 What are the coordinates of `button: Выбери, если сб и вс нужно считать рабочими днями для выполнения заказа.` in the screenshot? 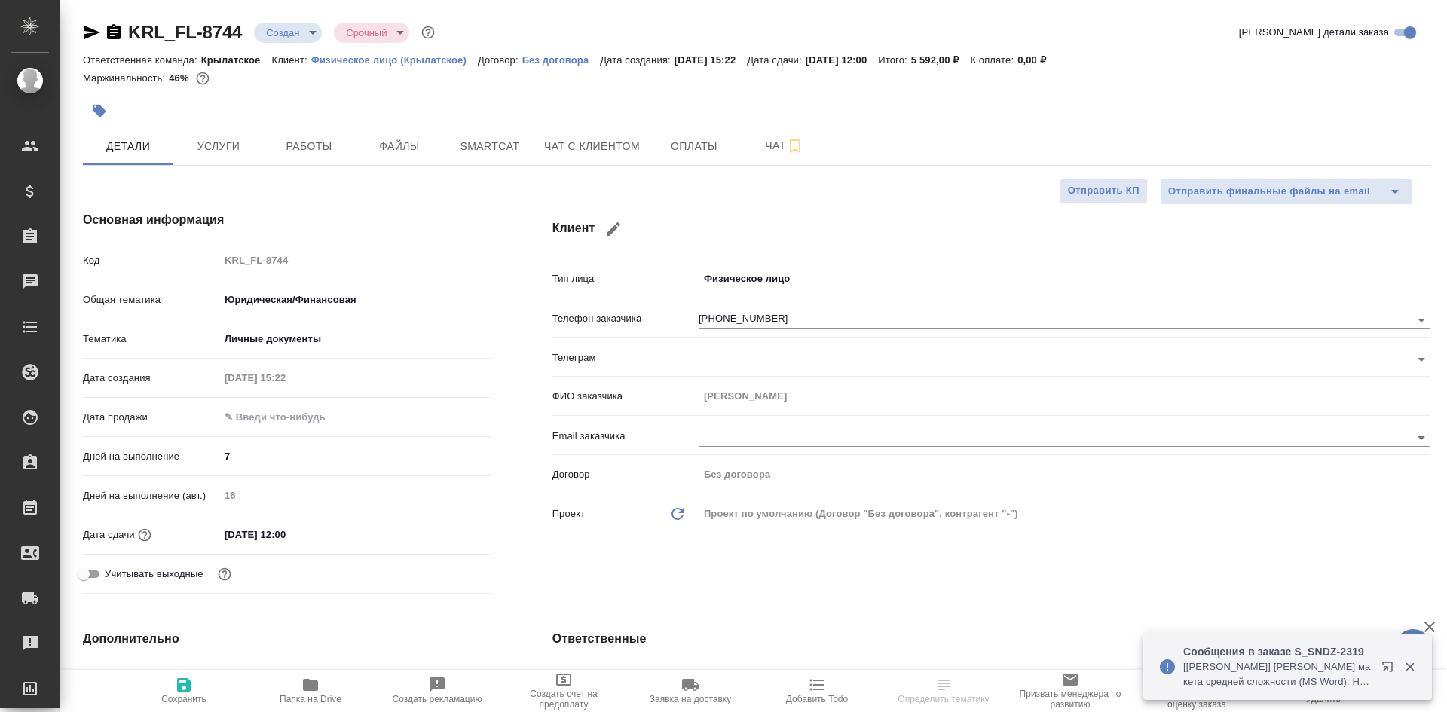 It's located at (225, 574).